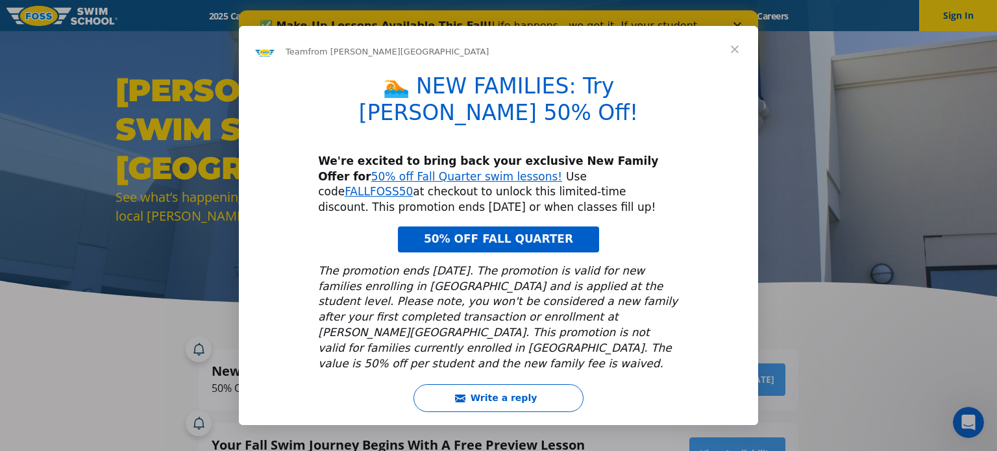  What do you see at coordinates (249, 35) in the screenshot?
I see `div: Life happens—we get it. If your student has to miss a lesson this Fall Quarter, you can reschedul...` at bounding box center [249, 35].